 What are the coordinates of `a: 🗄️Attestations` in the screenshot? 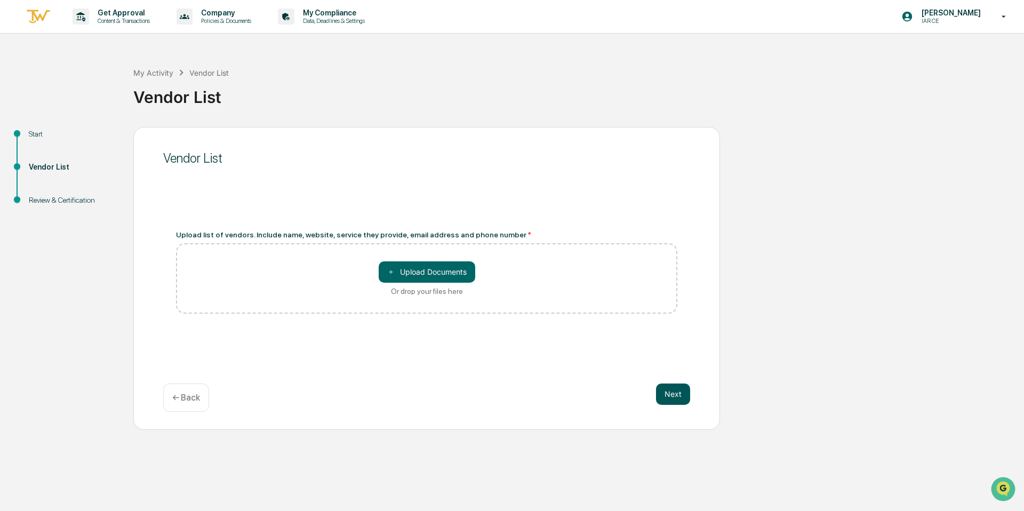 It's located at (105, 140).